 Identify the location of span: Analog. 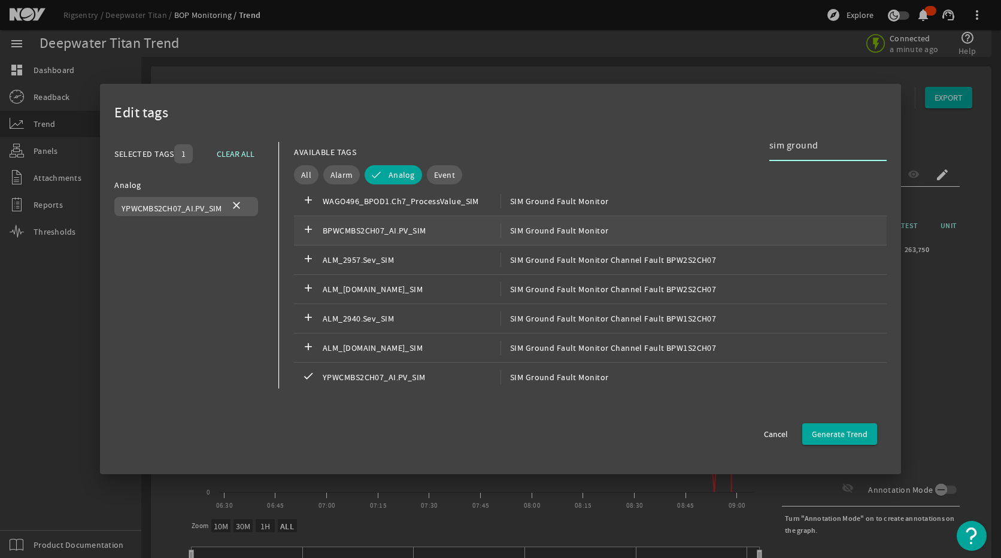
(402, 175).